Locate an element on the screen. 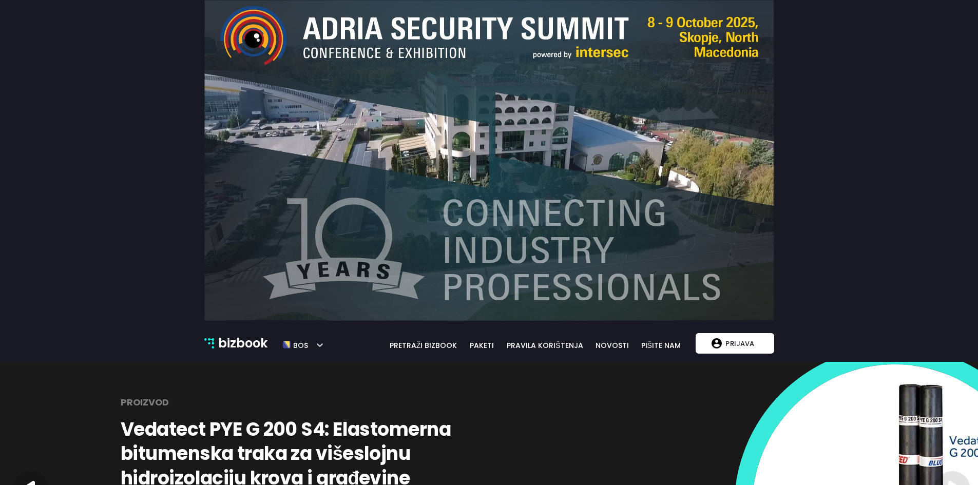  h5: bos is located at coordinates (299, 343).